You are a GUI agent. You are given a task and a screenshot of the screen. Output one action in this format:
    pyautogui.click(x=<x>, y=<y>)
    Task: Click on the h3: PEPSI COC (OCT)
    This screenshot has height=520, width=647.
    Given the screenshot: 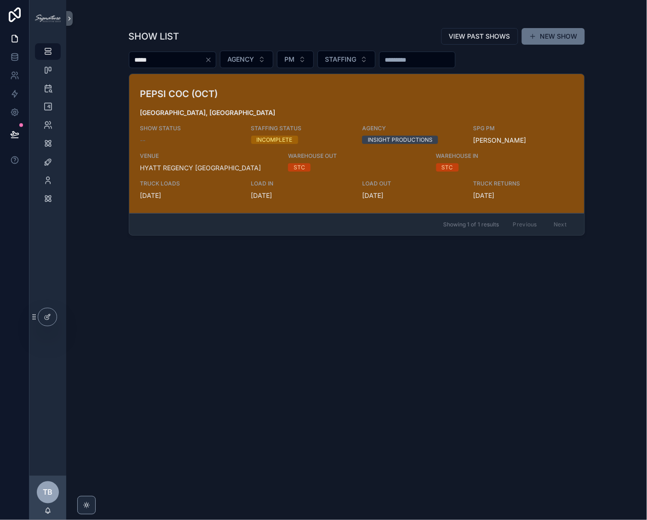 What is the action you would take?
    pyautogui.click(x=283, y=94)
    